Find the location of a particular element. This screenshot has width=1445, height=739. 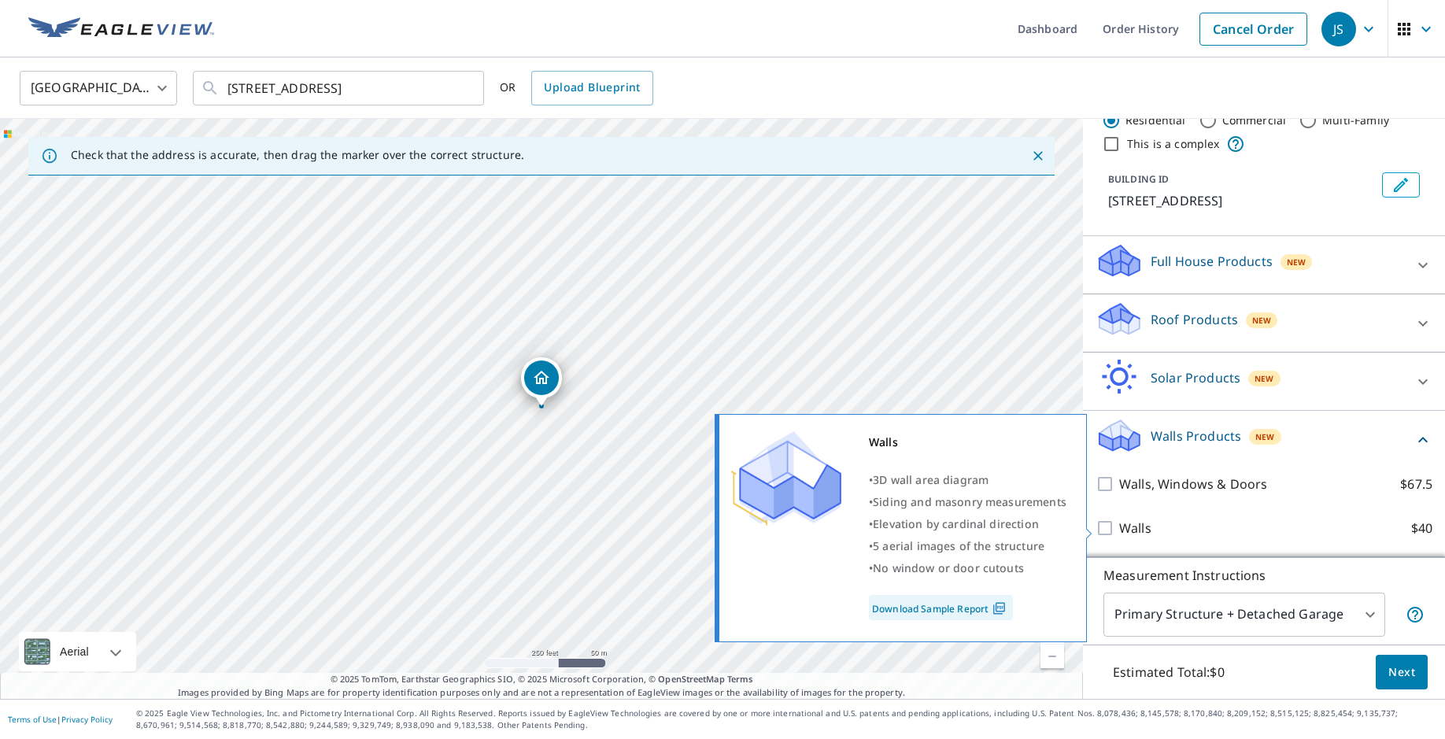

p: © 2025 Eagle View Technologies, Inc. and Pictometry International Corp. All Rights Reserved. Repo... is located at coordinates (786, 719).